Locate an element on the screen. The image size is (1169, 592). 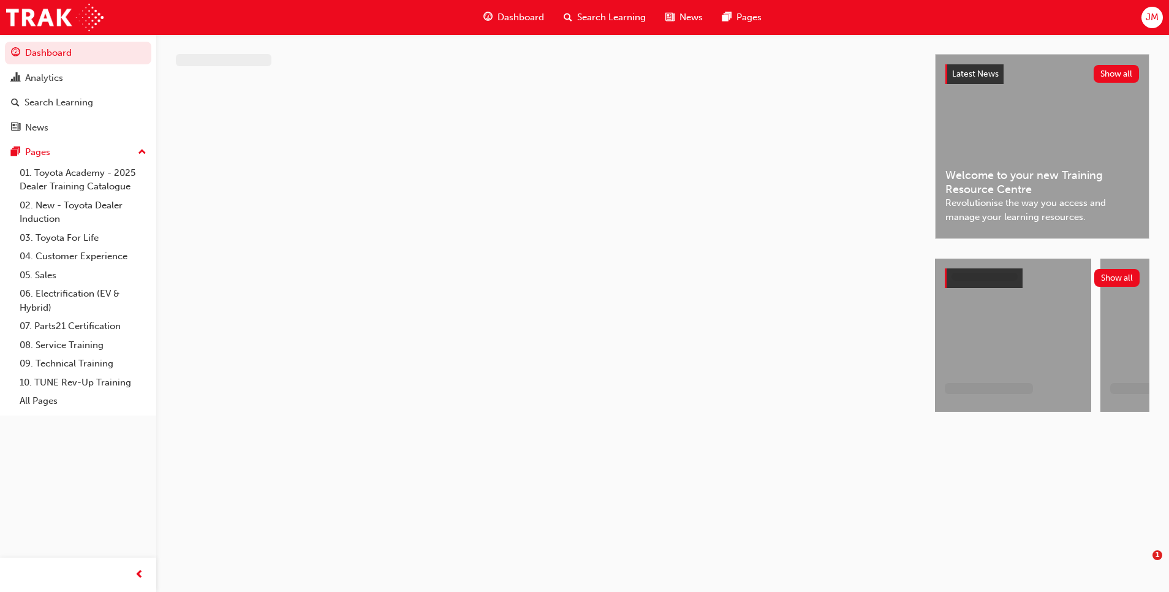
a: Search Learning is located at coordinates (78, 102).